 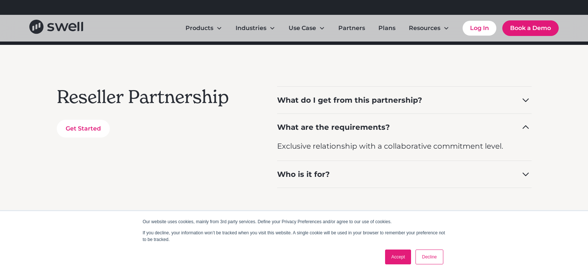 What do you see at coordinates (352, 28) in the screenshot?
I see `a: Partners` at bounding box center [352, 28].